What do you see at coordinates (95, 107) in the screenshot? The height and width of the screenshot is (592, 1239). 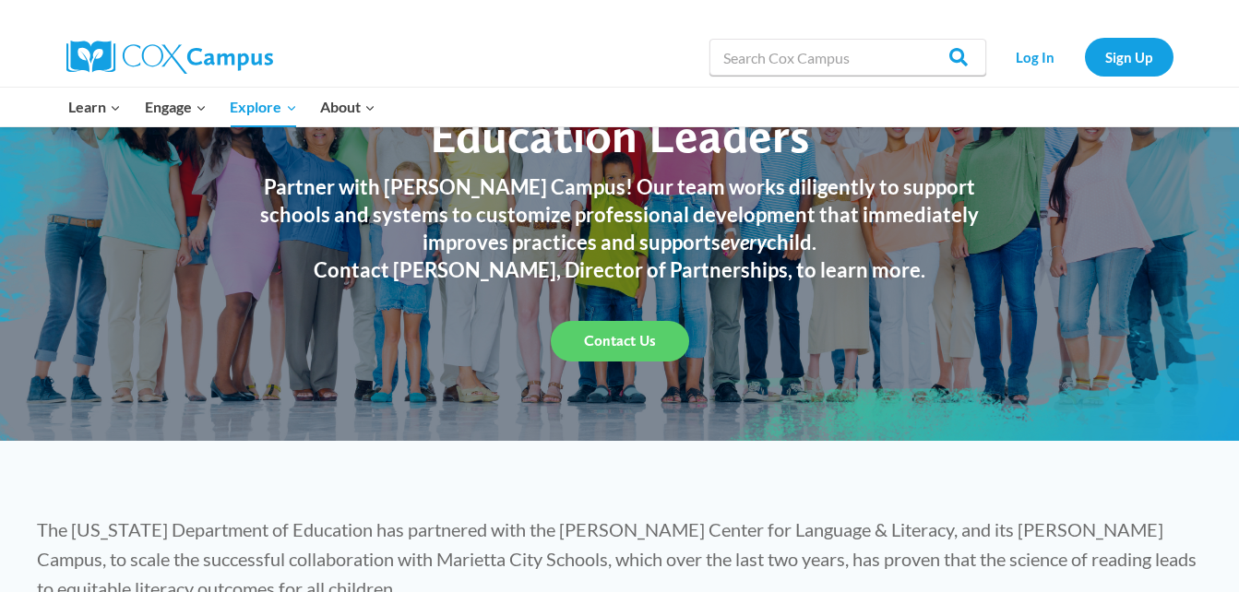 I see `button: Child menu of Learn` at bounding box center [95, 107].